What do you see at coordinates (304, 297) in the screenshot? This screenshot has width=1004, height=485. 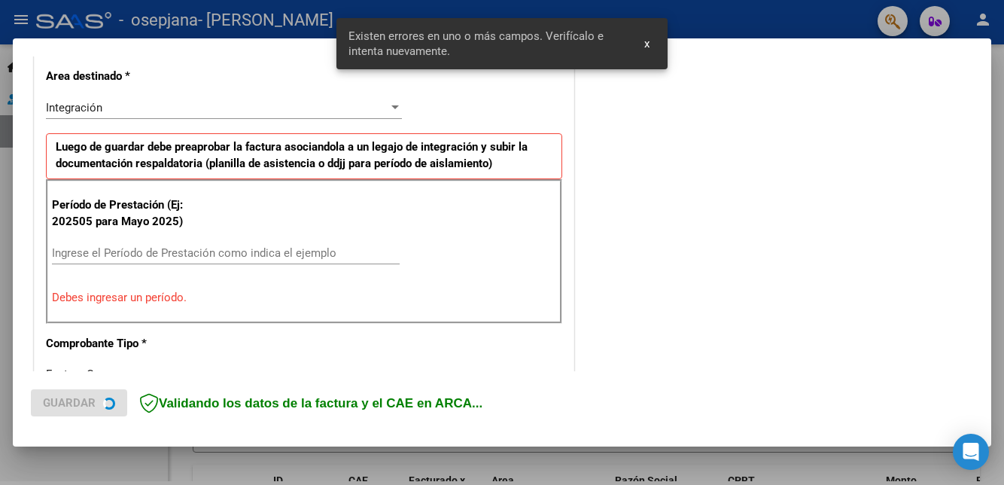 I see `p: Debes ingresar un período.` at bounding box center [304, 297].